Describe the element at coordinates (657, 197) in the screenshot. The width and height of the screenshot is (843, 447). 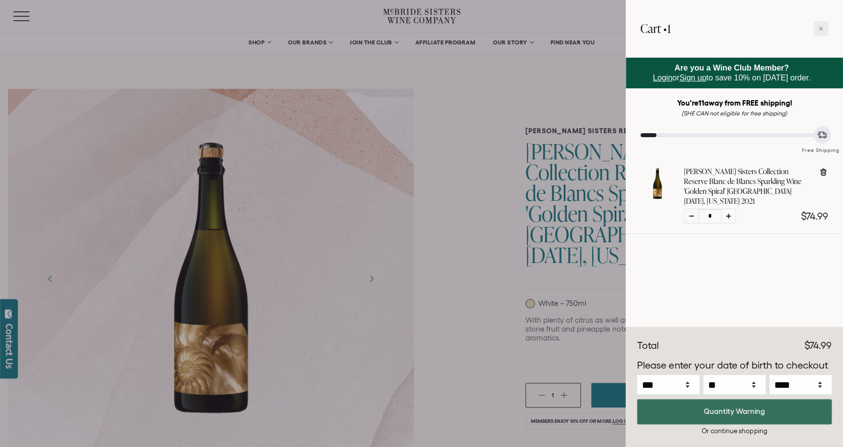
I see `a: McBride Sisters Collection Reserve Blanc de Blancs Sparkling Wine 'Golden Spiral' Santa Lucia Hig...` at that location.